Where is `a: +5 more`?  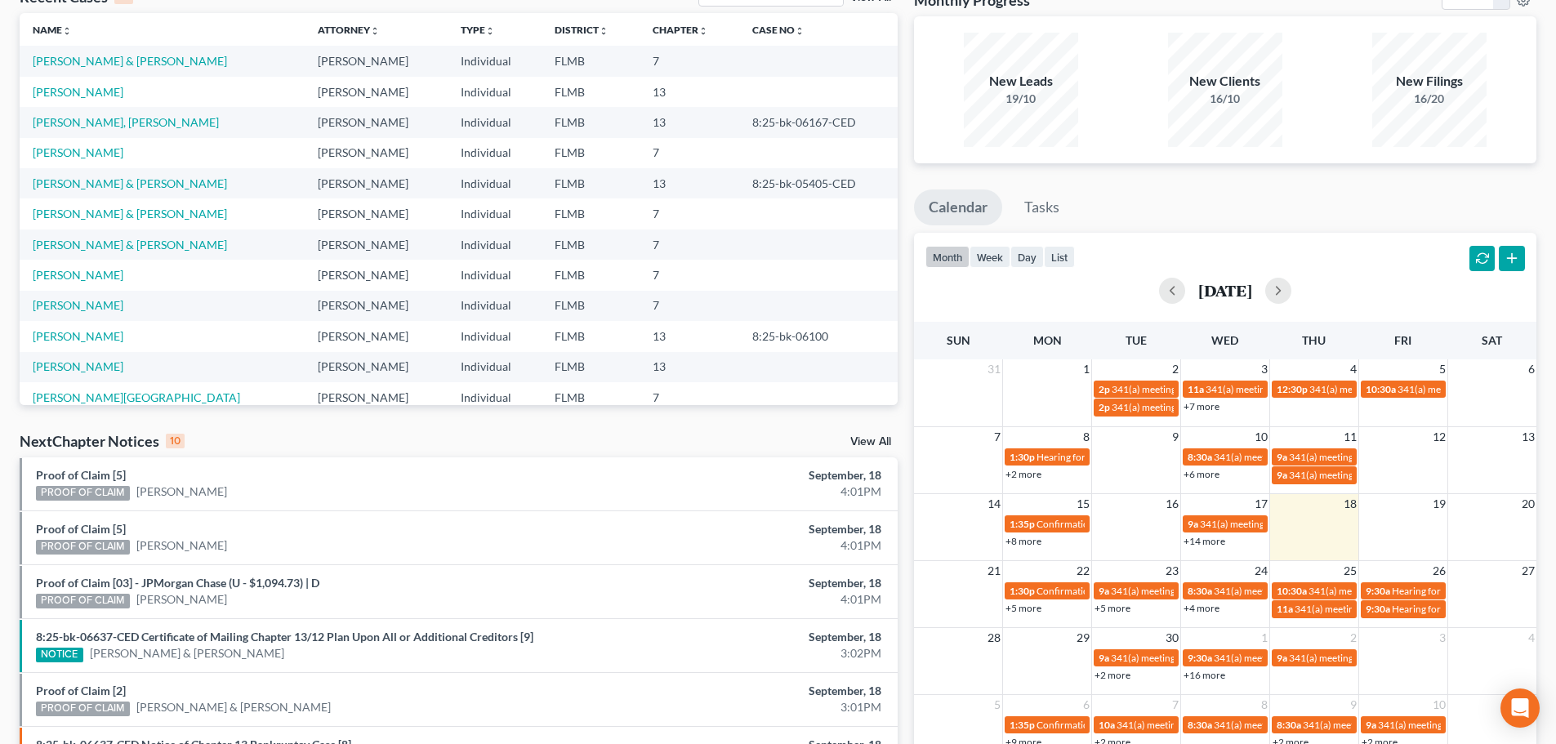 a: +5 more is located at coordinates (1024, 608).